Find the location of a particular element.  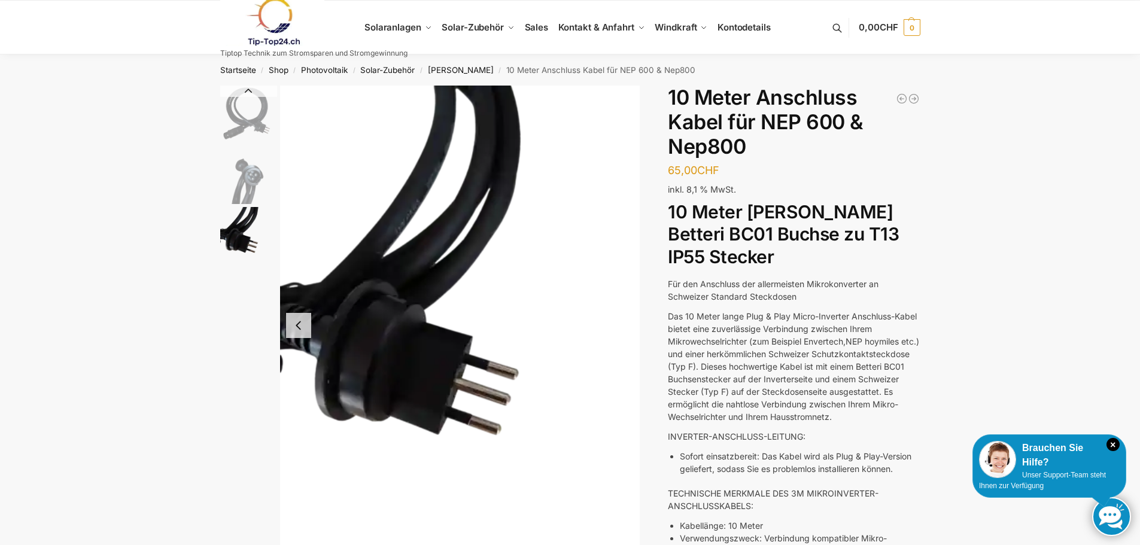

p: TECHNISCHE MERKMALE DES 3M MIKROINVERTER-ANSCHLUSSKABELS: is located at coordinates (794, 500).